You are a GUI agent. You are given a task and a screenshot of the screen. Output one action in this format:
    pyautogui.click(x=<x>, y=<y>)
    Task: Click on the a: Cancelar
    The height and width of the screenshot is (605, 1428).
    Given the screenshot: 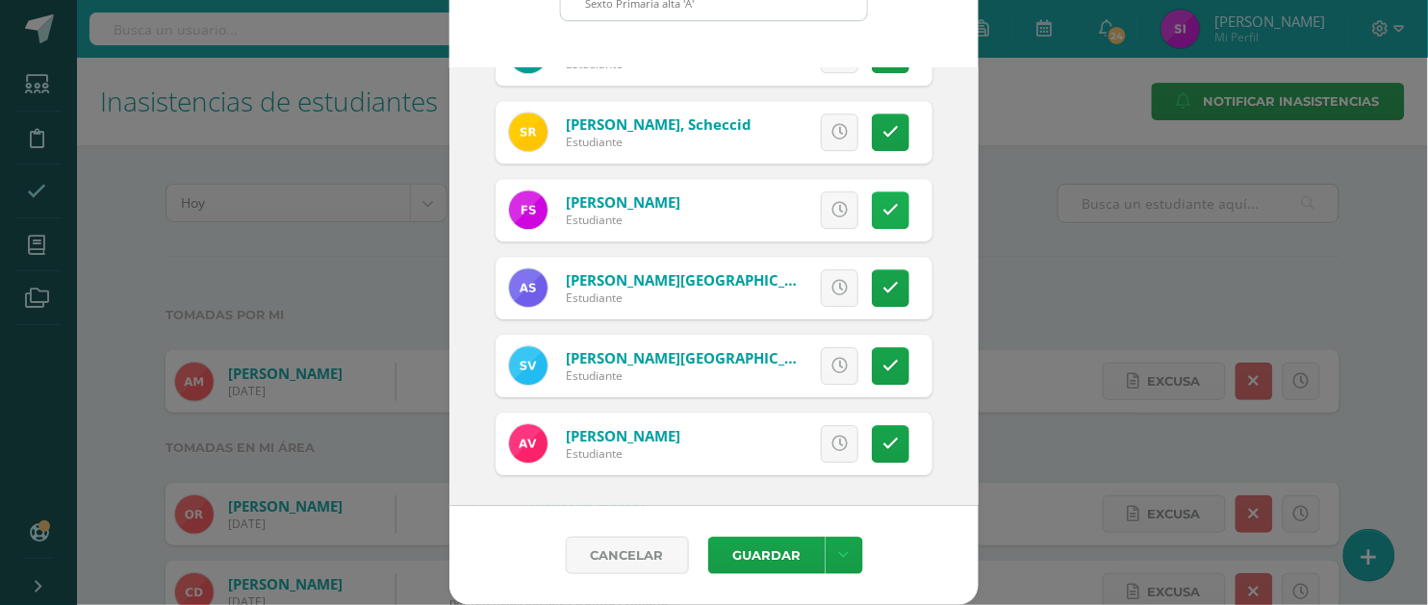 What is the action you would take?
    pyautogui.click(x=628, y=555)
    